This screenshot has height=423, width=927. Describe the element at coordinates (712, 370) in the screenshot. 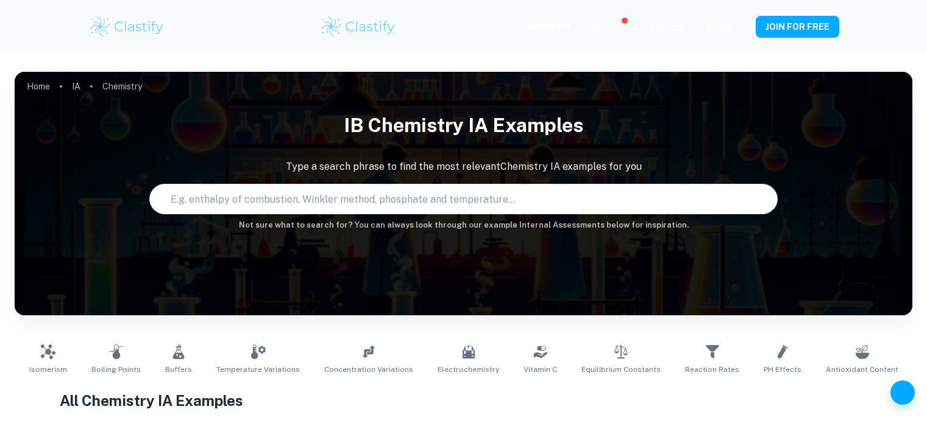

I see `span: Reaction Rates` at that location.